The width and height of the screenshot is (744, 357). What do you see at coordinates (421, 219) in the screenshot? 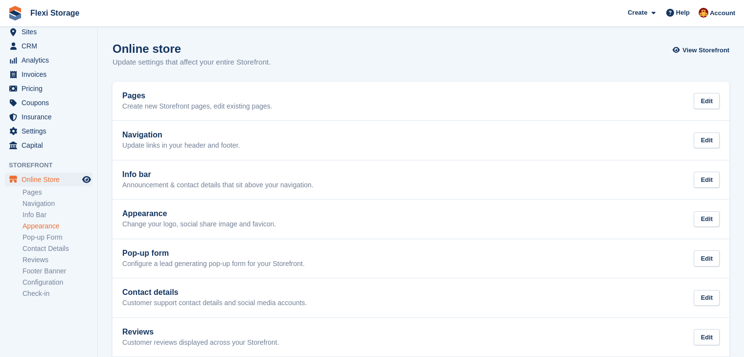
I see `a: Appearance Change your logo, social share image and favicon. Edit` at bounding box center [421, 219].